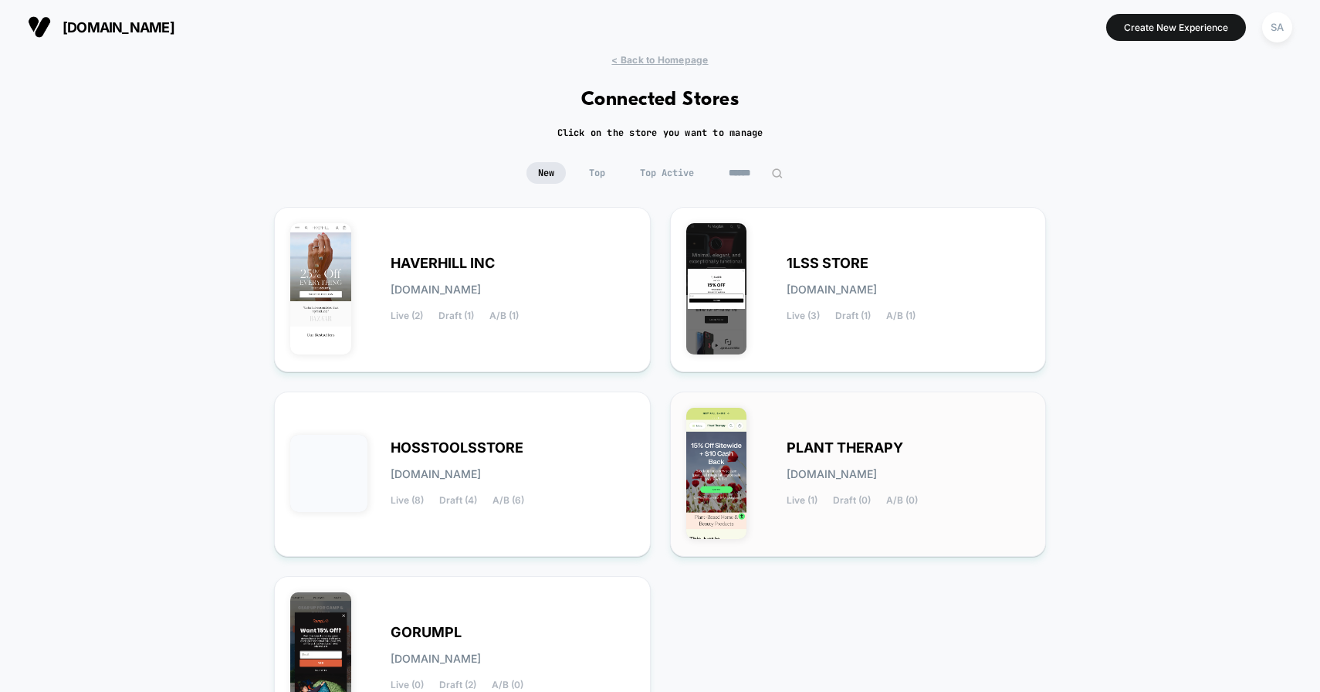 Image resolution: width=1320 pixels, height=692 pixels. What do you see at coordinates (828, 263) in the screenshot?
I see `span: 1LSS STORE` at bounding box center [828, 263].